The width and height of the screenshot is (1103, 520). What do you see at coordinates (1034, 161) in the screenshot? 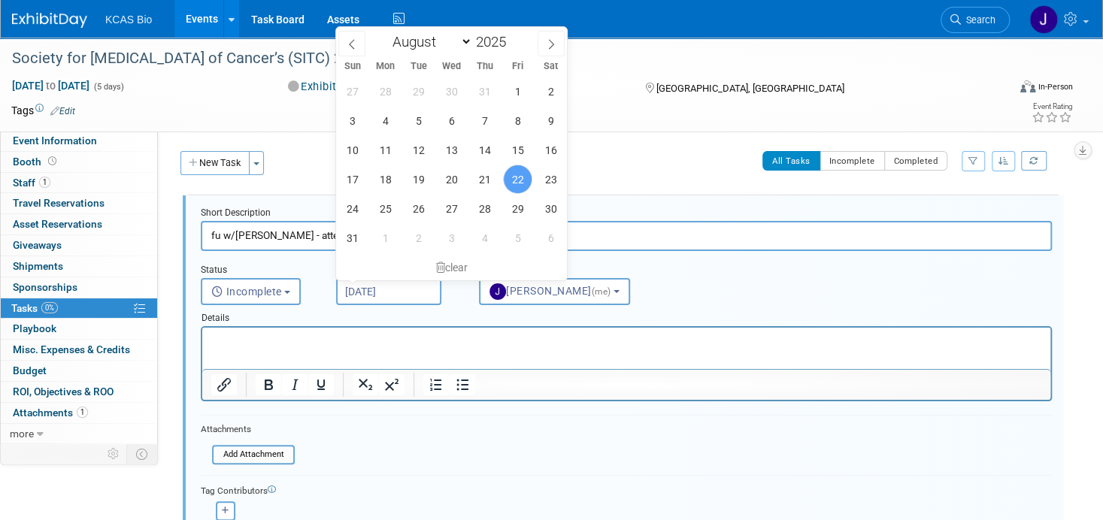
I see `a: Refresh` at bounding box center [1034, 161].